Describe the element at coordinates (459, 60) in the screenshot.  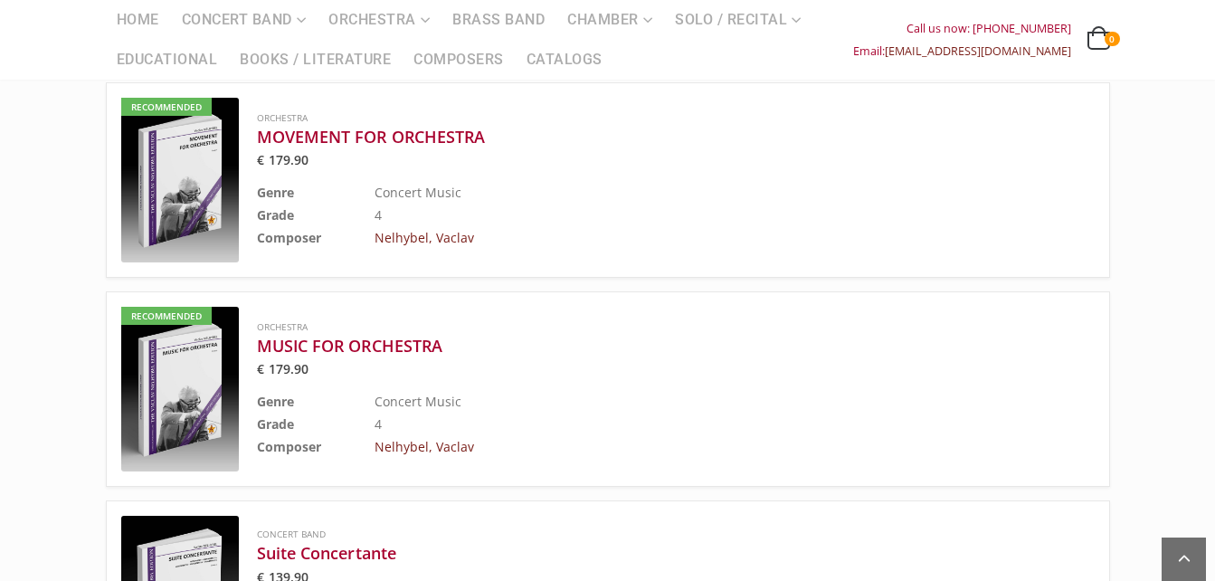
I see `a: Composers` at that location.